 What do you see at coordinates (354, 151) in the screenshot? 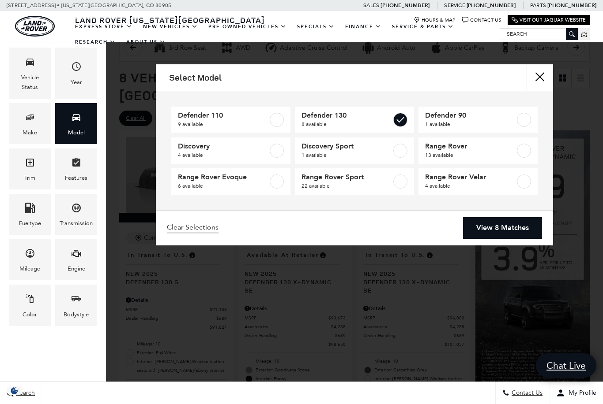
I see `a: Discovery Sport1 available` at bounding box center [354, 151].